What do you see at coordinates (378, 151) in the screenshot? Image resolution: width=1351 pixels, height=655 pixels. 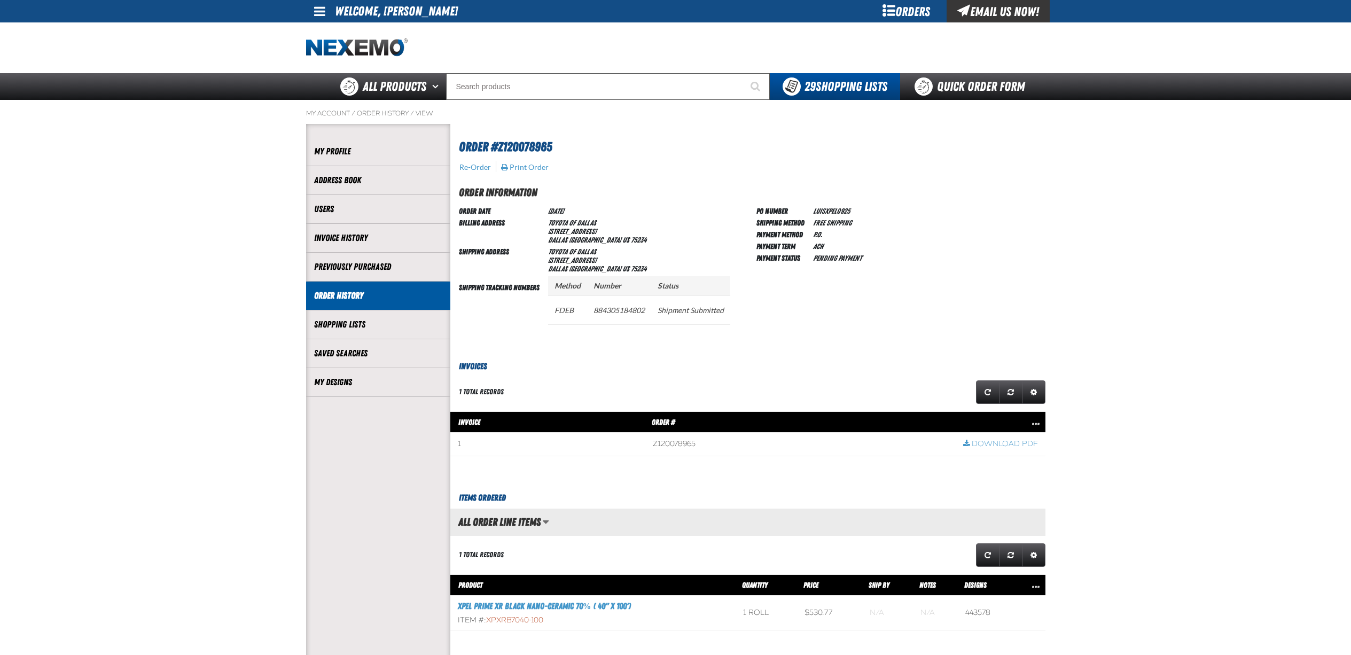 I see `a: My Profile` at bounding box center [378, 151].